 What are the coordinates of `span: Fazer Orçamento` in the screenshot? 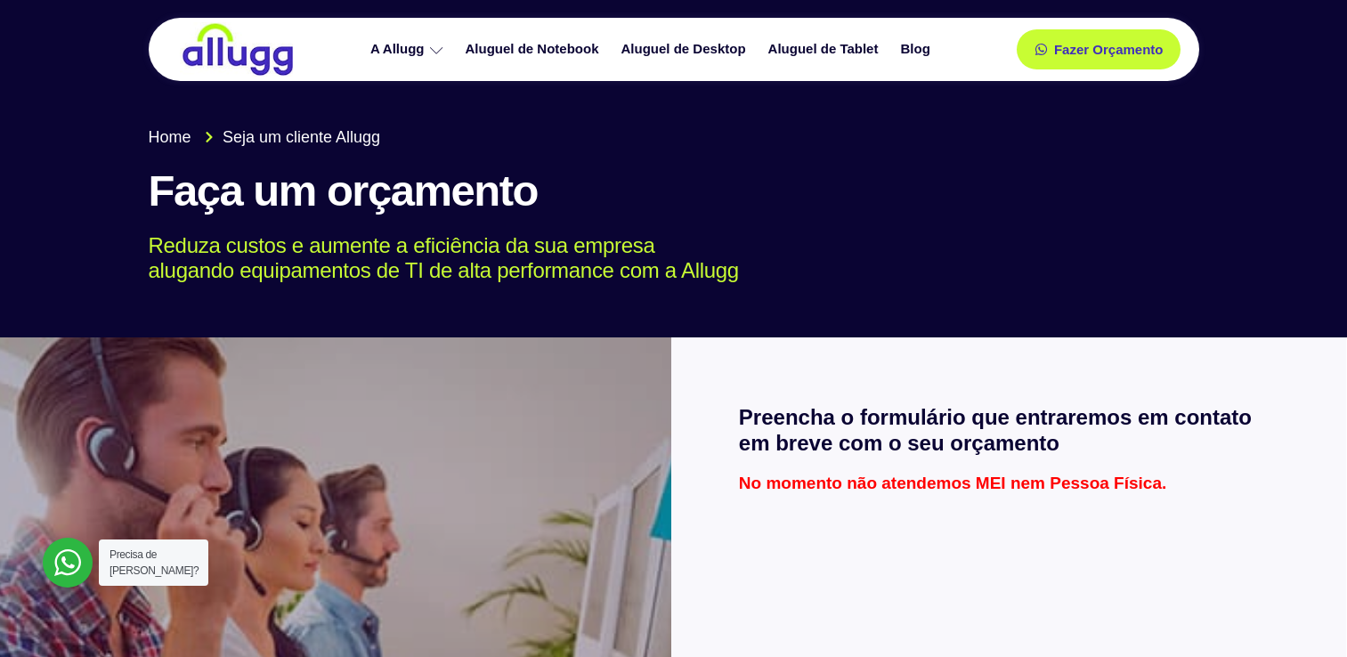 It's located at (1109, 49).